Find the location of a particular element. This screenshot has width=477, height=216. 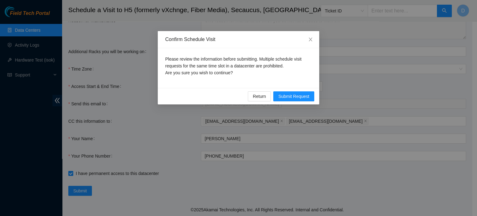

div: Confirm Schedule Visit is located at coordinates (239, 39).